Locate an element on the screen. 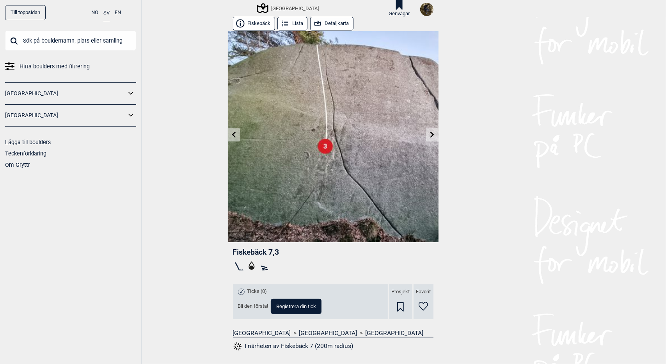 This screenshot has height=364, width=666. button: Lista is located at coordinates (292, 23).